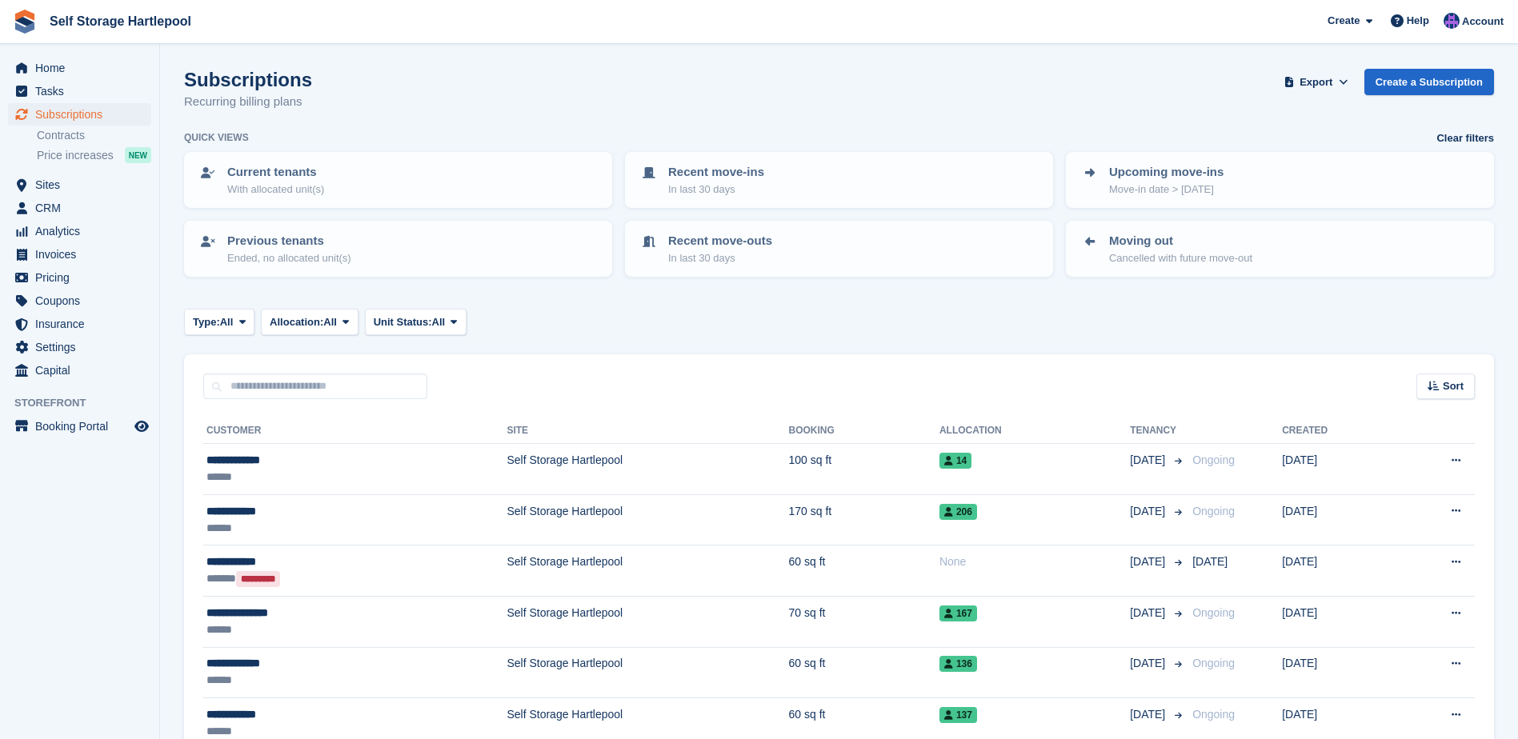 The width and height of the screenshot is (1518, 739). What do you see at coordinates (296, 323) in the screenshot?
I see `span: Allocation:` at bounding box center [296, 323].